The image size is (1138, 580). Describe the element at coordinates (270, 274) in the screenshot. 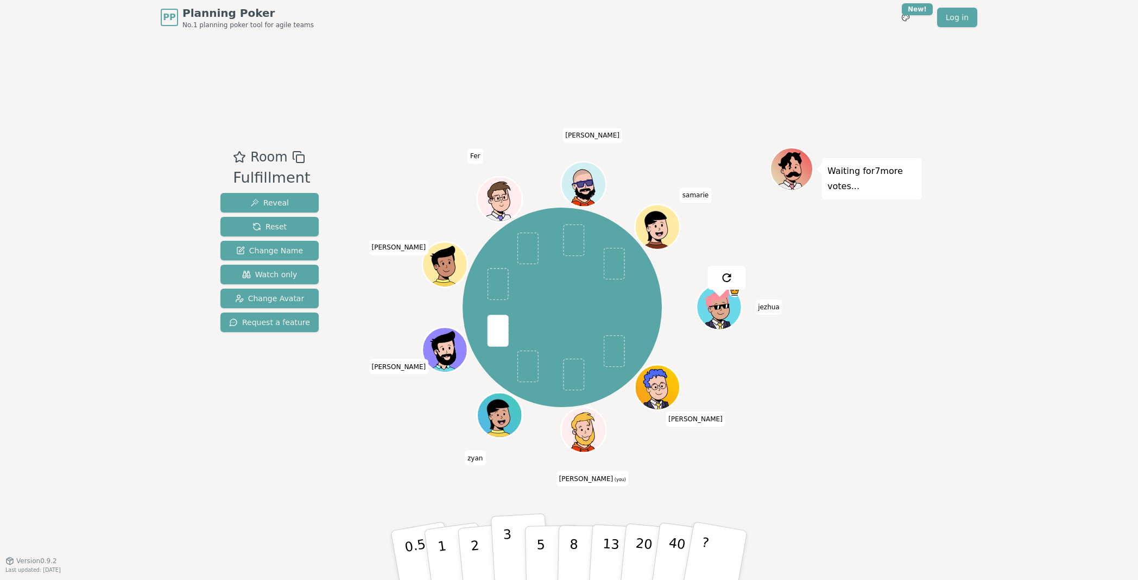

I see `span: Watch only` at that location.